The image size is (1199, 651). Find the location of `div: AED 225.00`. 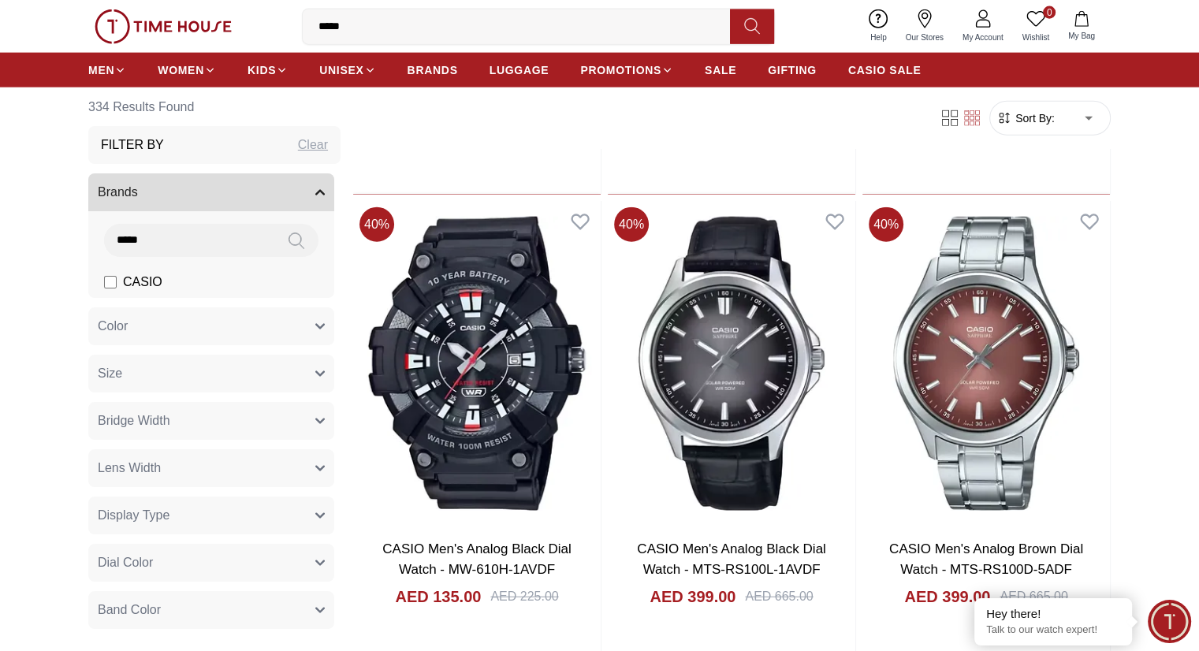

div: AED 225.00 is located at coordinates (524, 597).